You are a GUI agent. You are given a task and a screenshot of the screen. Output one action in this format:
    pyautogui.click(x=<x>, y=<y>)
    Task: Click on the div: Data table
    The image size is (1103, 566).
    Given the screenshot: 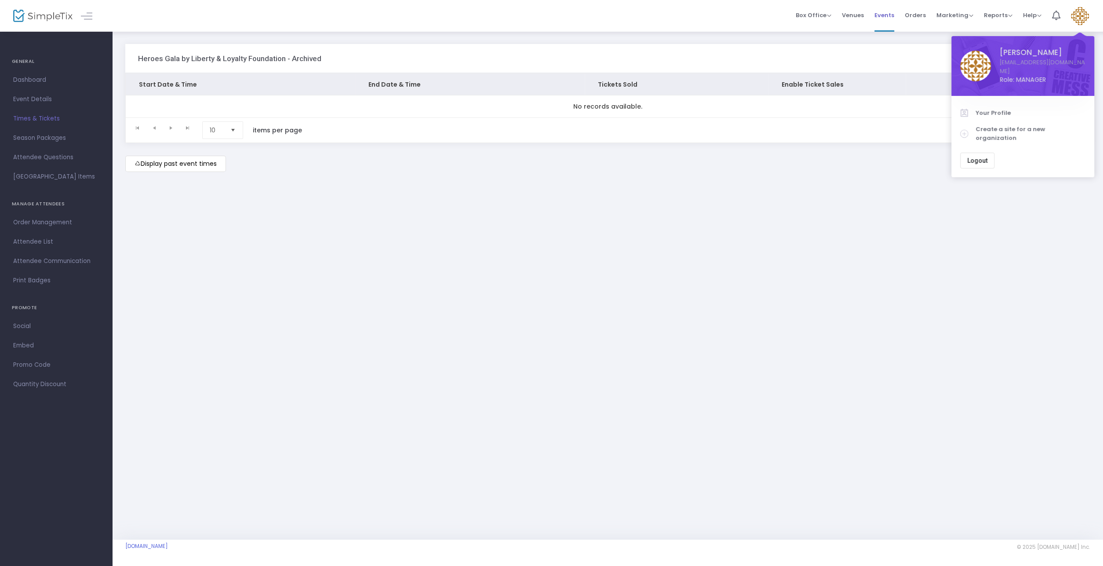 What is the action you would take?
    pyautogui.click(x=608, y=95)
    